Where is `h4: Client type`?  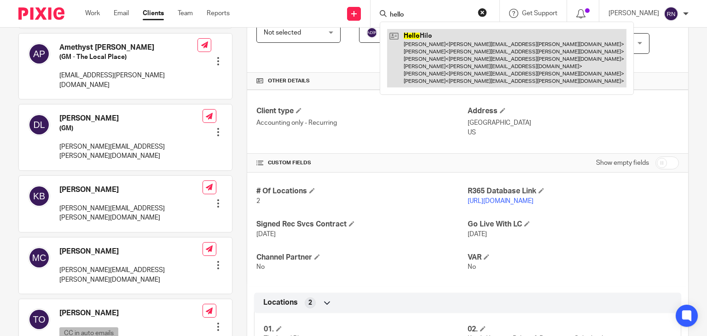
h4: Client type is located at coordinates (362, 111).